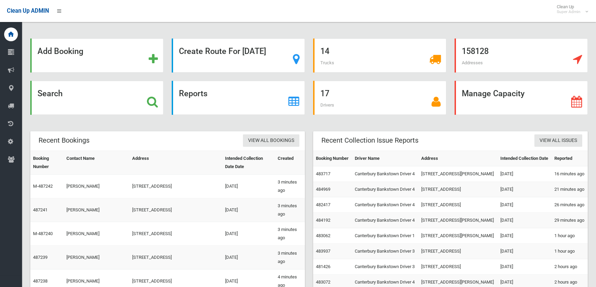 This screenshot has height=287, width=596. I want to click on a: Search, so click(97, 98).